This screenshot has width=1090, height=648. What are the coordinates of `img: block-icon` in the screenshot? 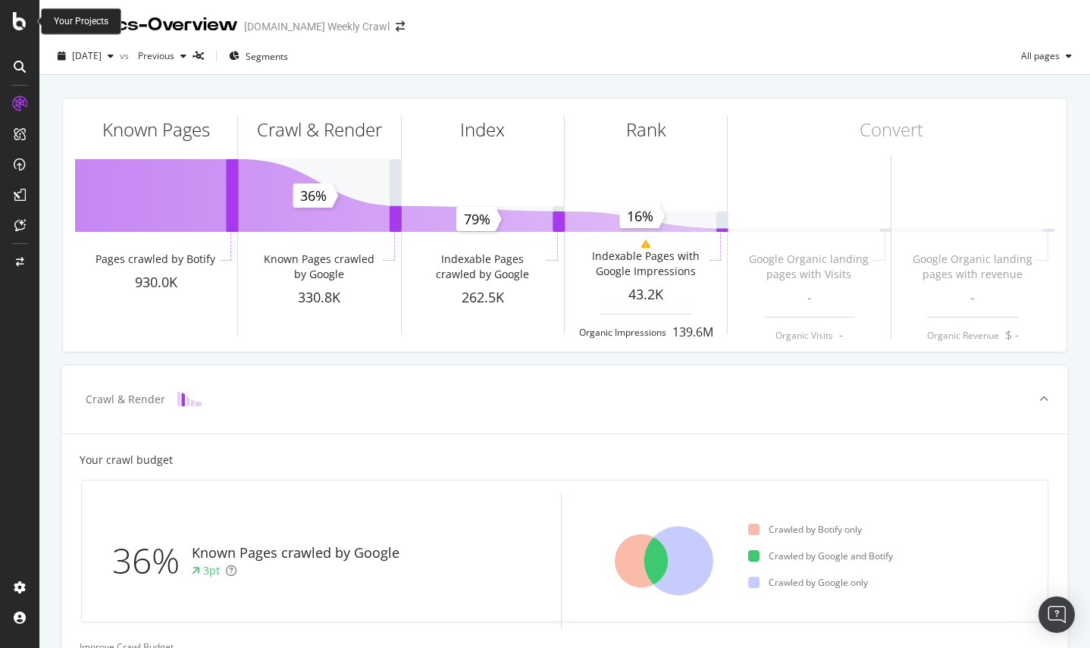 It's located at (190, 399).